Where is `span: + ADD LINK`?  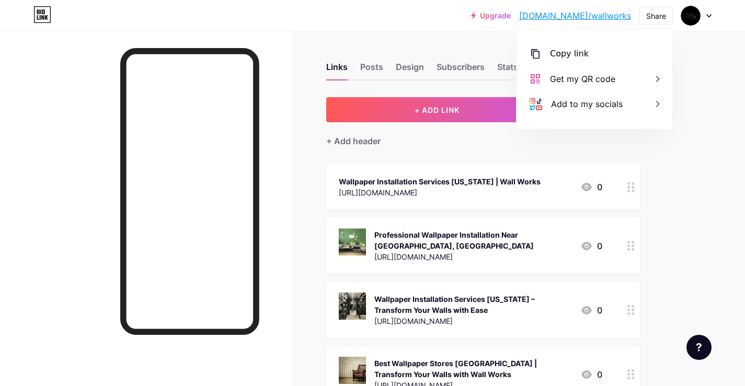 span: + ADD LINK is located at coordinates (437, 110).